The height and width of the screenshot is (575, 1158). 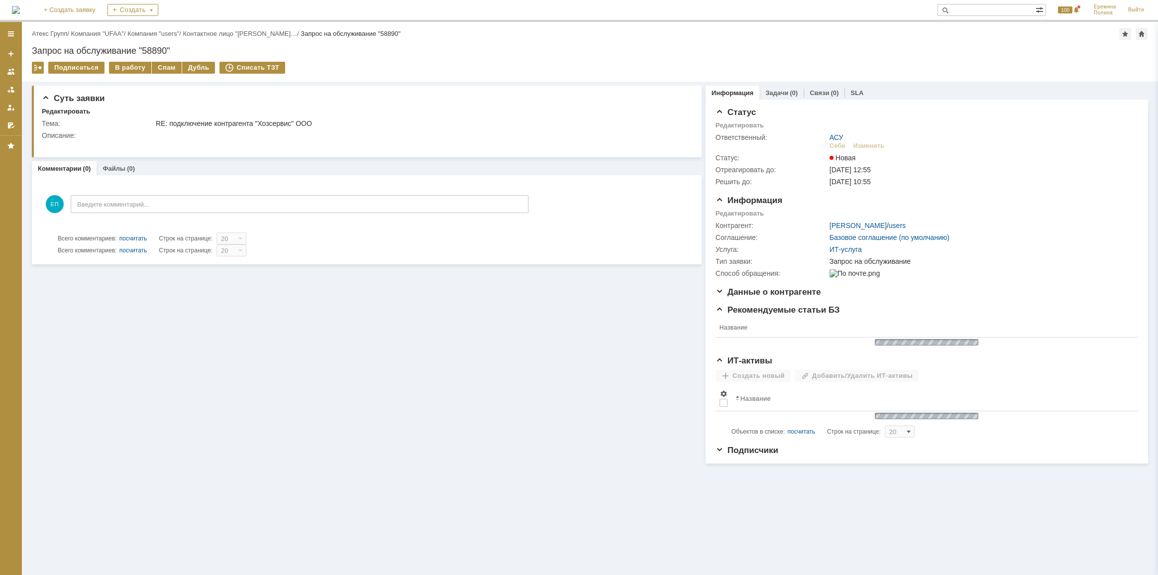 What do you see at coordinates (777, 93) in the screenshot?
I see `a: Задачи` at bounding box center [777, 93].